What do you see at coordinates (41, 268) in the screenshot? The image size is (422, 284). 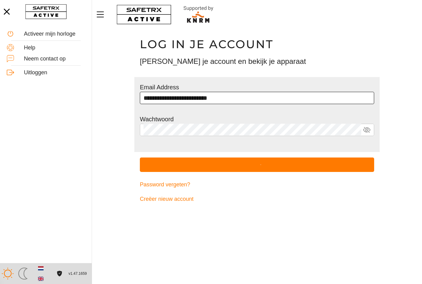 I see `button: Dutch` at bounding box center [41, 268].